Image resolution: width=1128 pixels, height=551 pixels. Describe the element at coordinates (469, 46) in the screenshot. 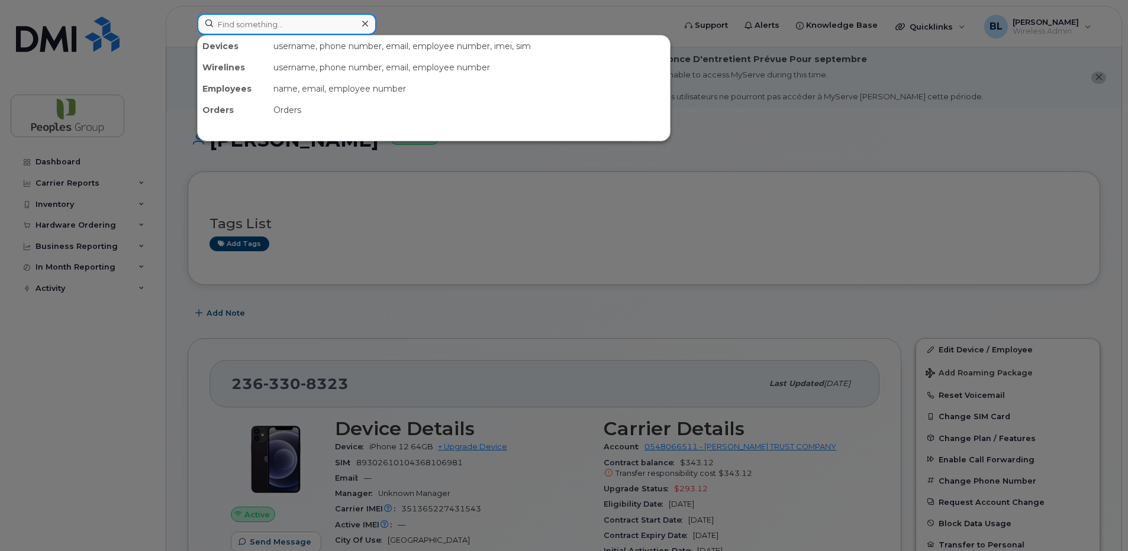

I see `div: username, phone number, email, employee number, imei, sim` at that location.